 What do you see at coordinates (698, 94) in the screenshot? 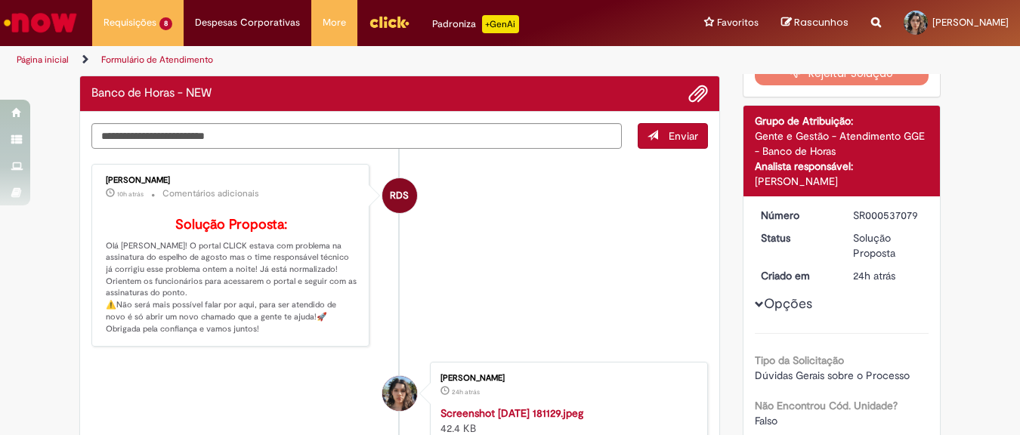
I see `button: Adicionar anexos` at bounding box center [698, 94].